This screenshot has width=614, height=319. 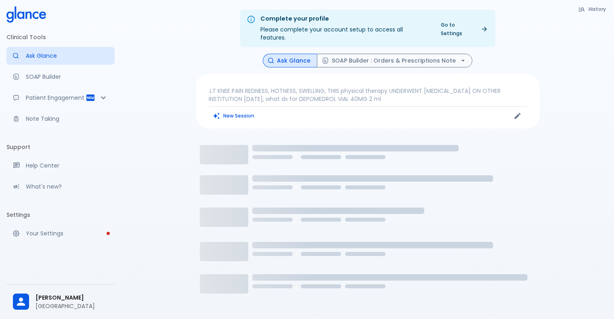 I want to click on p: Patient Engagement, so click(x=56, y=98).